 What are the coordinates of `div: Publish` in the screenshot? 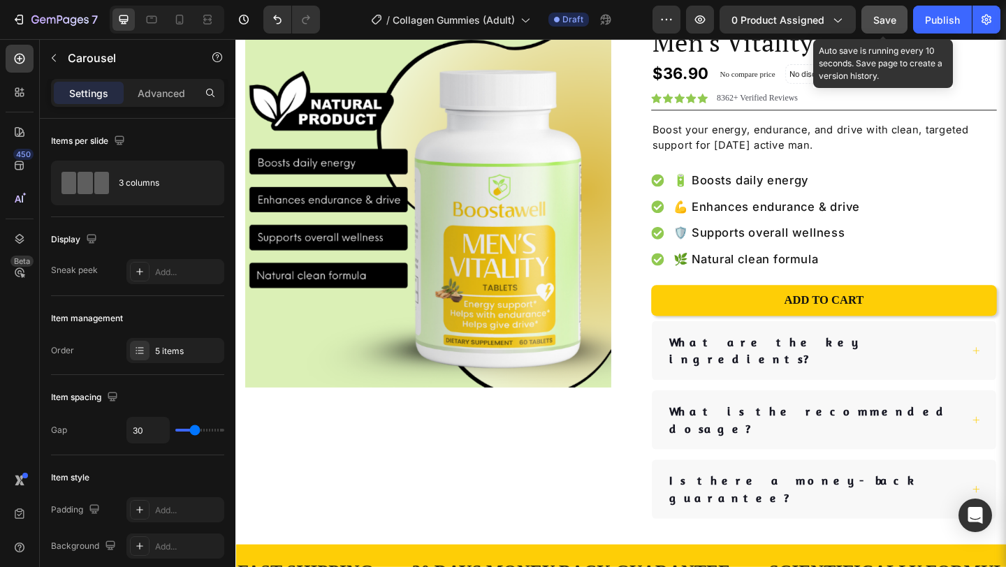 It's located at (943, 20).